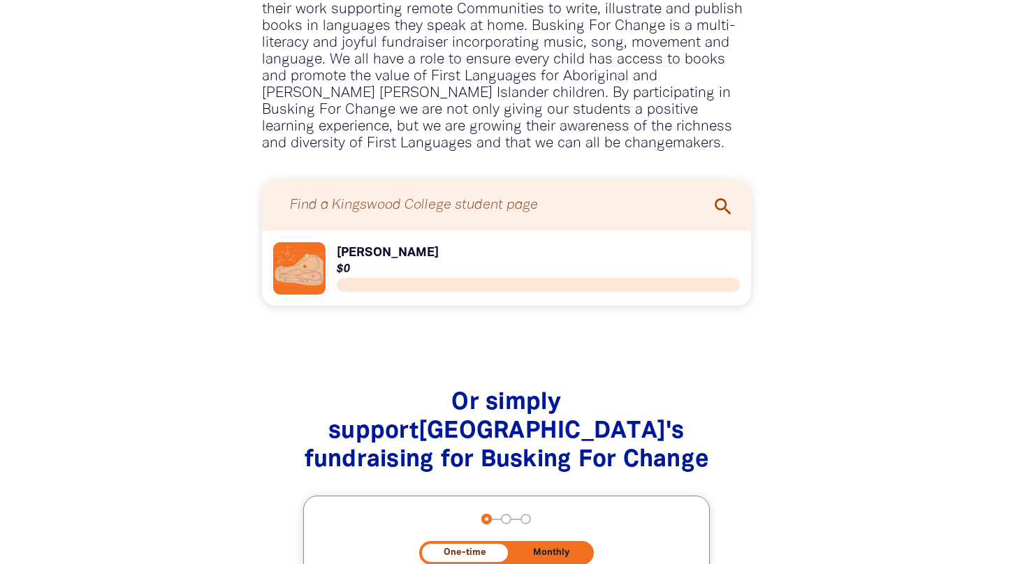 Image resolution: width=1013 pixels, height=564 pixels. What do you see at coordinates (486, 519) in the screenshot?
I see `button: Navigate to step 1 of 3 to enter your donation amount` at bounding box center [486, 519].